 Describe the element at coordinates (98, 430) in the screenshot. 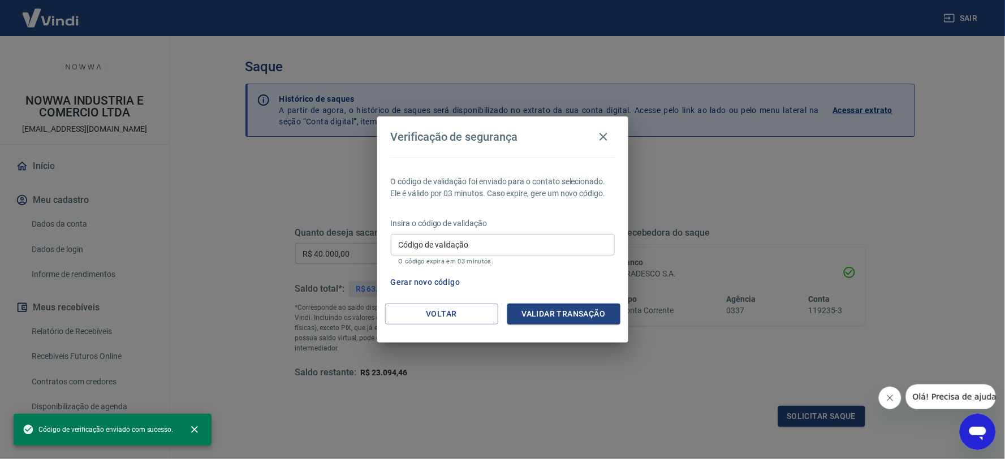

I see `span: Código de verificação enviado com sucesso.` at that location.